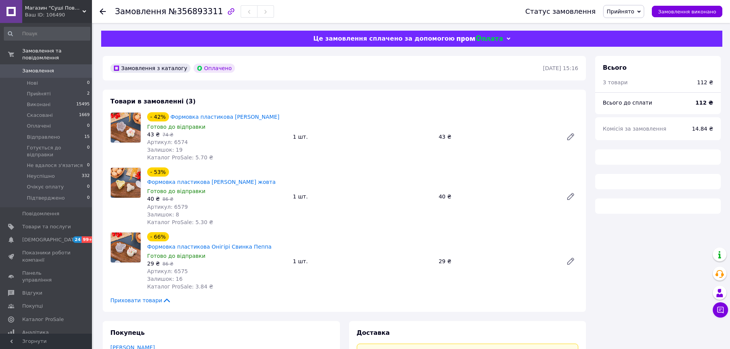 The image size is (730, 349). I want to click on span: Всього, so click(614, 67).